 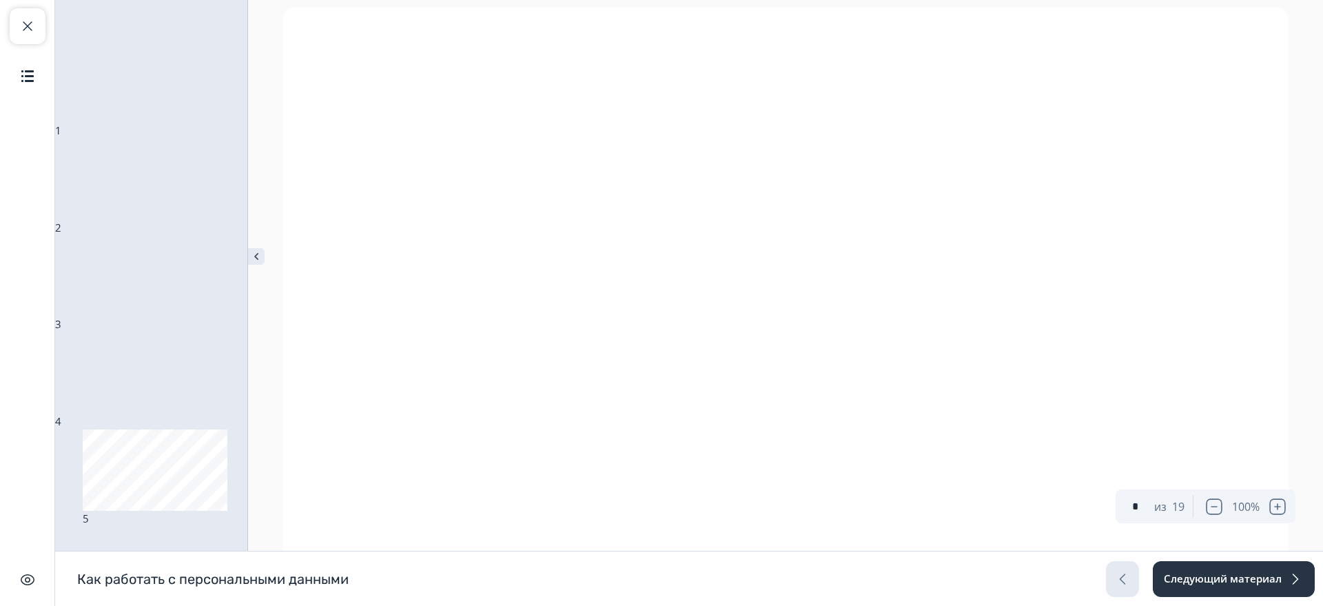 What do you see at coordinates (151, 283) in the screenshot?
I see `div: 3` at bounding box center [151, 283].